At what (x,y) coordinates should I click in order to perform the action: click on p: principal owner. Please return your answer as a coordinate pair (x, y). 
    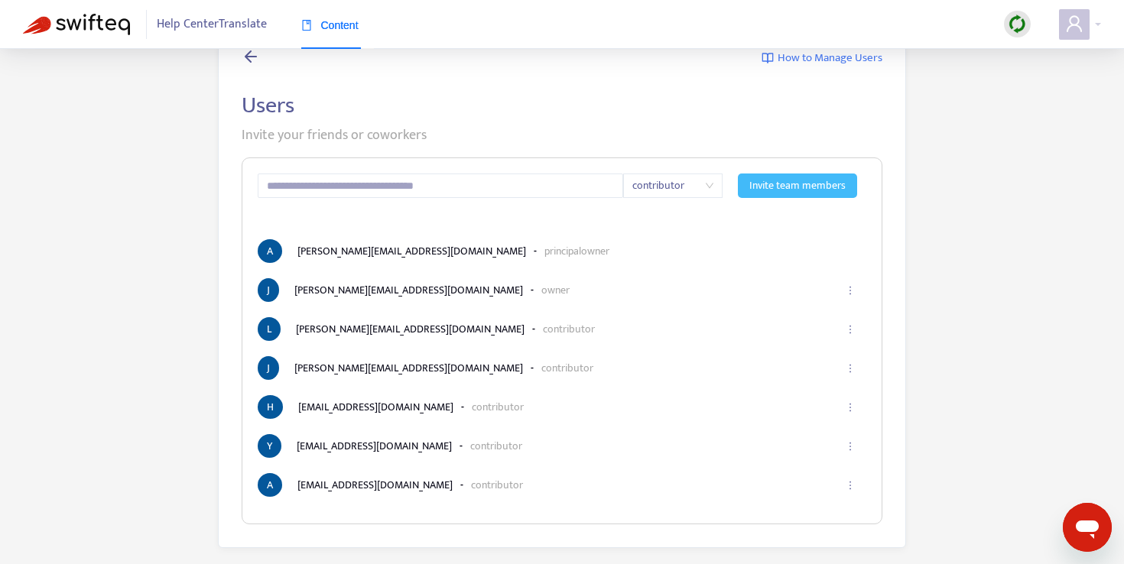
    Looking at the image, I should click on (577, 251).